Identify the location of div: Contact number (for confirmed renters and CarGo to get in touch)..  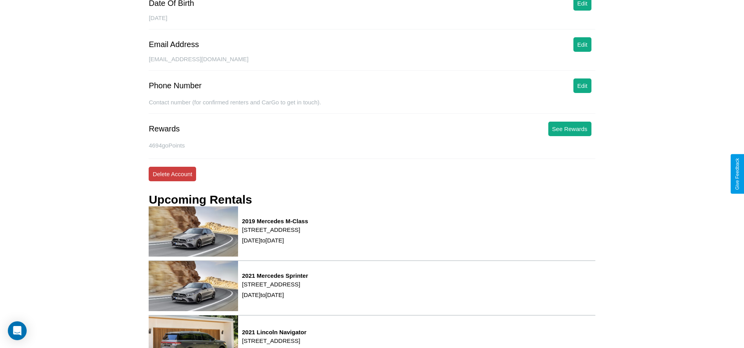
(372, 106).